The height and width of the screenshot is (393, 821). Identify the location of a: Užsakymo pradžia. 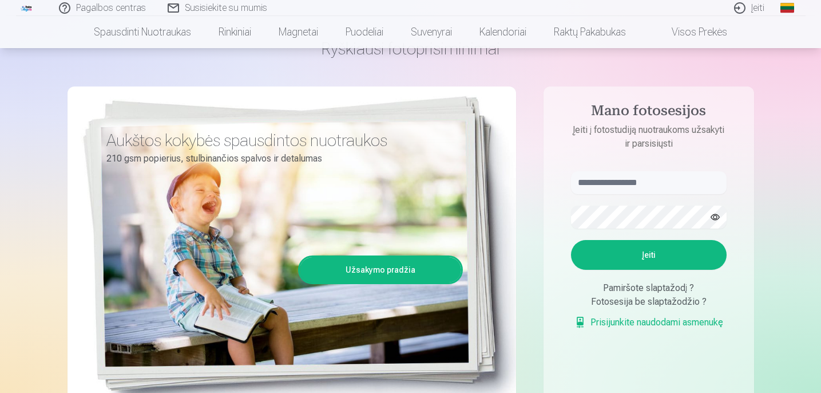
(381, 270).